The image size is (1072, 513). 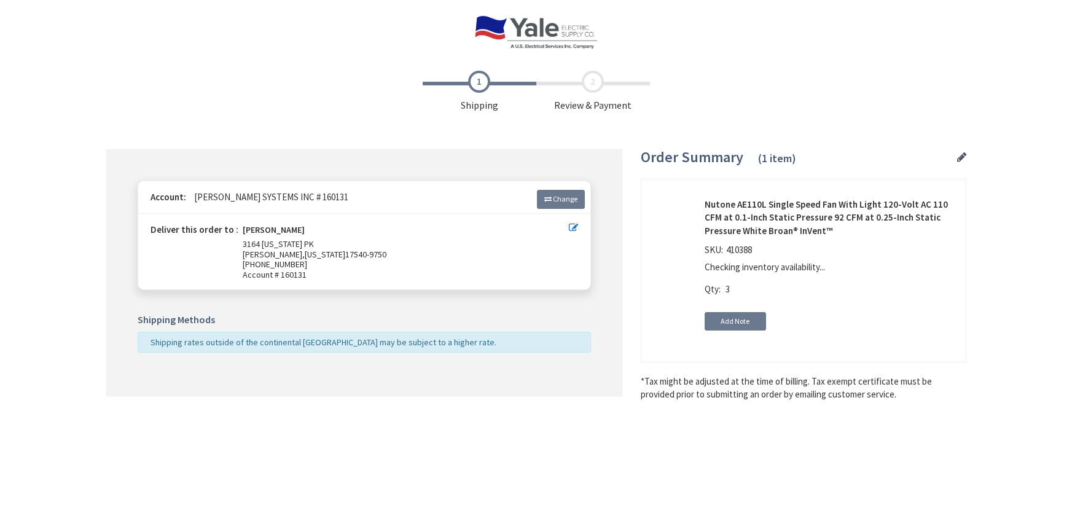 What do you see at coordinates (728, 289) in the screenshot?
I see `span: 3` at bounding box center [728, 289].